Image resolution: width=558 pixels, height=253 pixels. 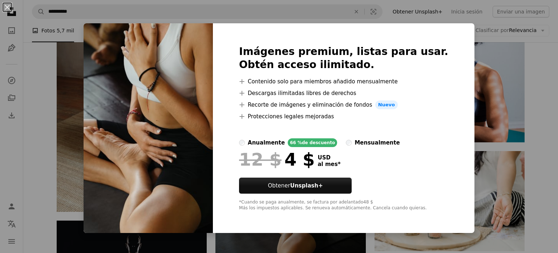 What do you see at coordinates (344, 116) in the screenshot?
I see `li: Protecciones legales mejoradas` at bounding box center [344, 116].